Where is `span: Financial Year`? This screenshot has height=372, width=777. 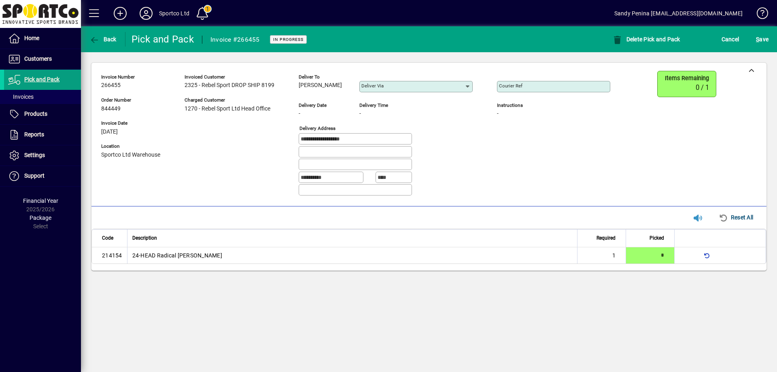 span: Financial Year is located at coordinates (40, 201).